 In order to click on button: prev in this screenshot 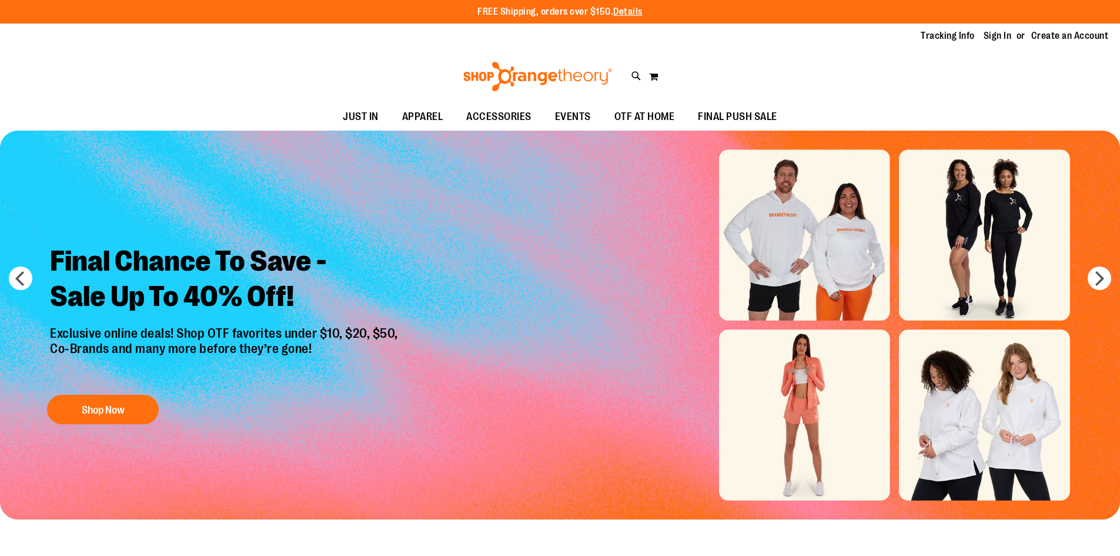, I will do `click(21, 278)`.